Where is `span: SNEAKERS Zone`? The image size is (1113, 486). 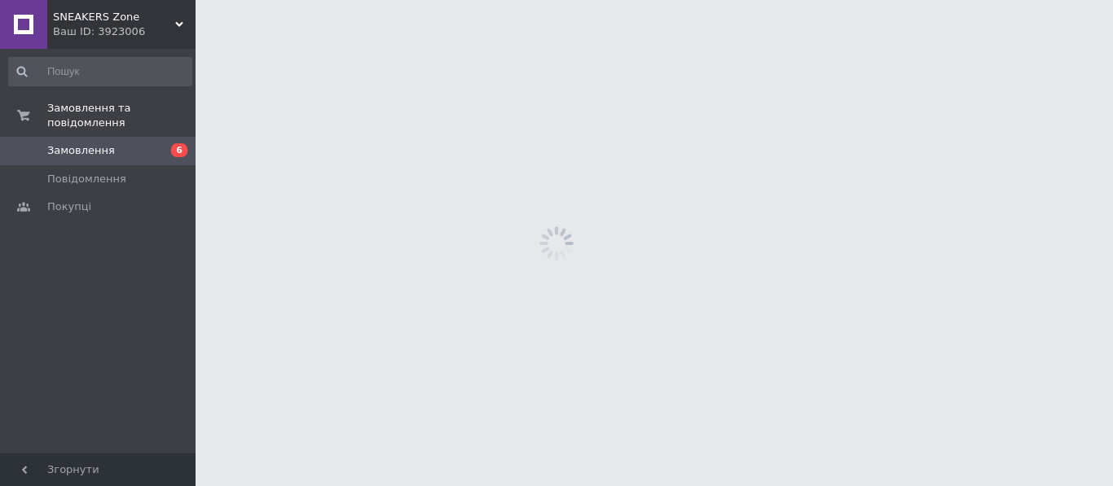
span: SNEAKERS Zone is located at coordinates (114, 17).